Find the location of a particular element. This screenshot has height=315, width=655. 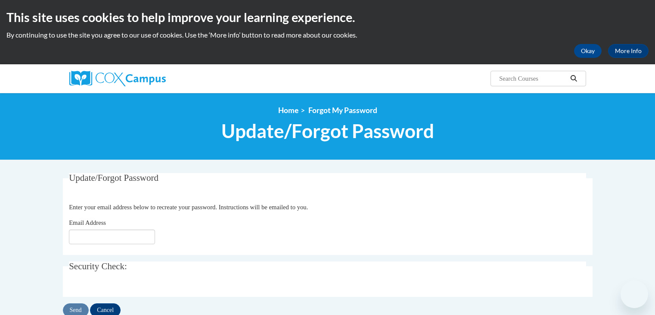

input: Search Courses is located at coordinates (533, 78).